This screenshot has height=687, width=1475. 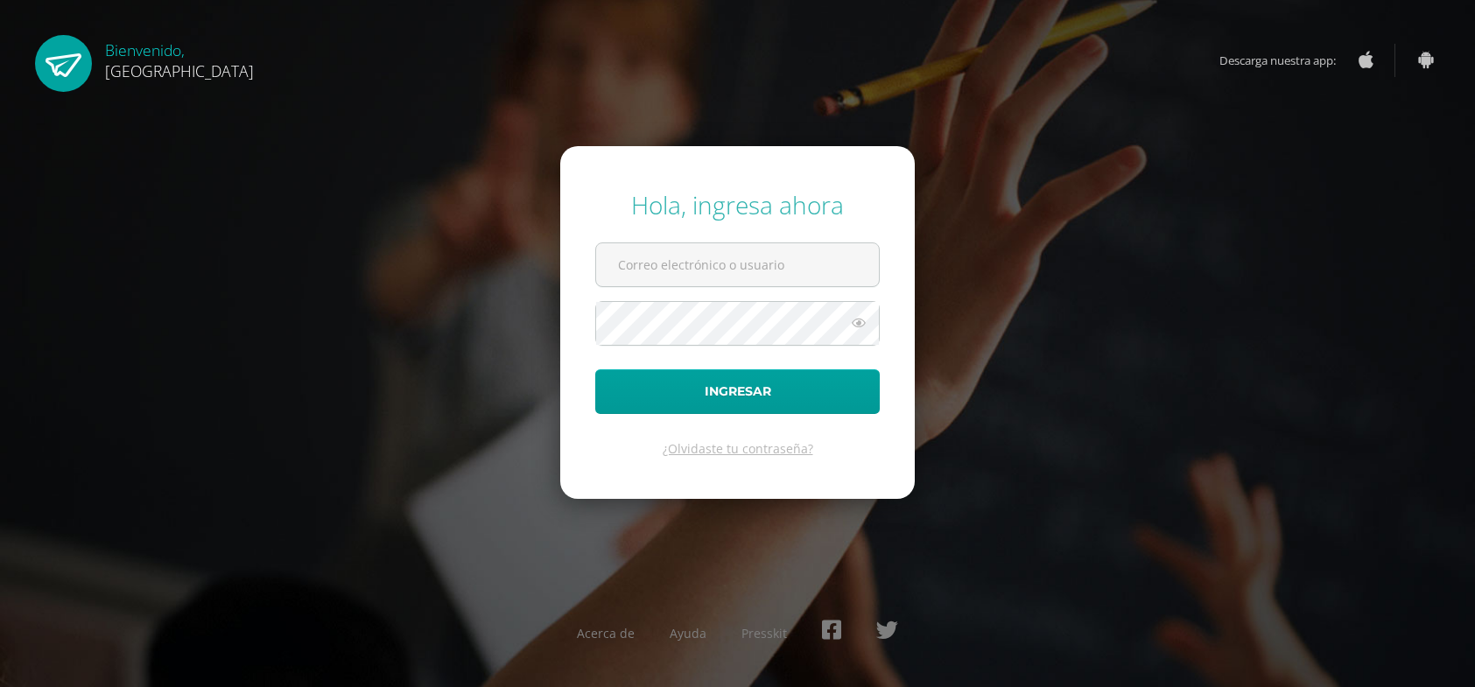 I want to click on button: Ingresar, so click(x=737, y=391).